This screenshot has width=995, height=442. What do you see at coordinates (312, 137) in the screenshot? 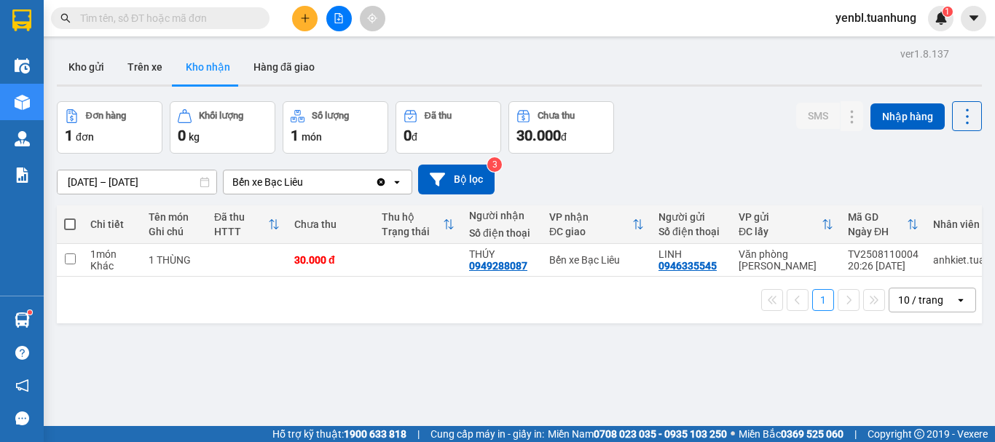
I see `span: món` at bounding box center [312, 137].